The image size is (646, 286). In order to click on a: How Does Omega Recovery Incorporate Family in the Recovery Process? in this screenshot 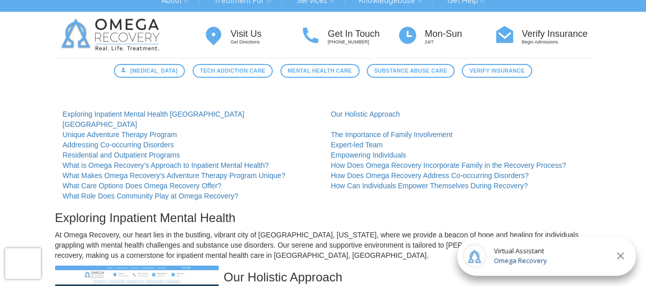, I will do `click(448, 165)`.